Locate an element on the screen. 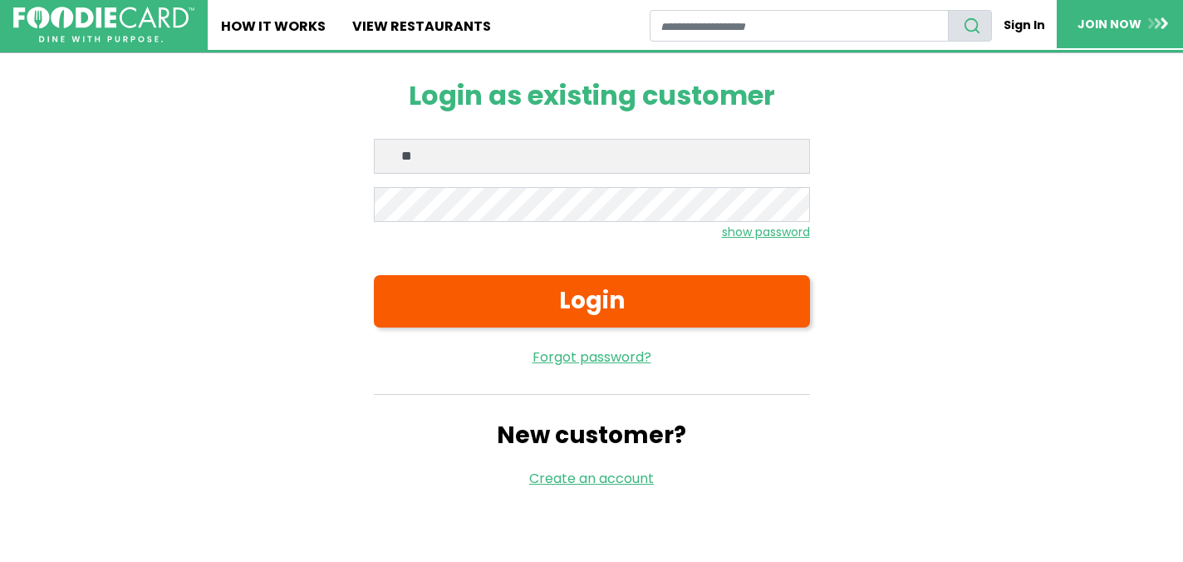  a: Forgot password? is located at coordinates (591, 357).